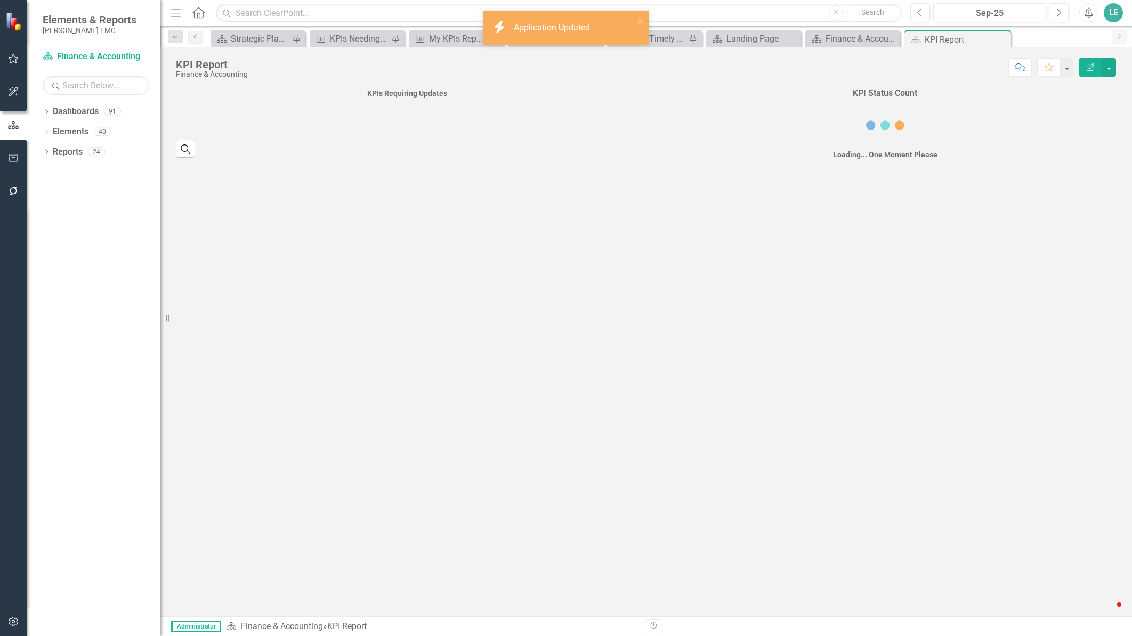 The height and width of the screenshot is (636, 1132). What do you see at coordinates (76, 111) in the screenshot?
I see `a: Dashboards` at bounding box center [76, 111].